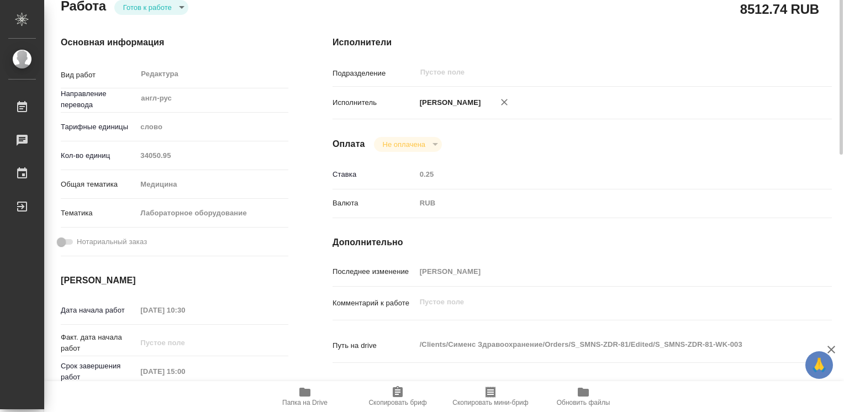 This screenshot has width=844, height=412. I want to click on button: Готов к работе, so click(148, 7).